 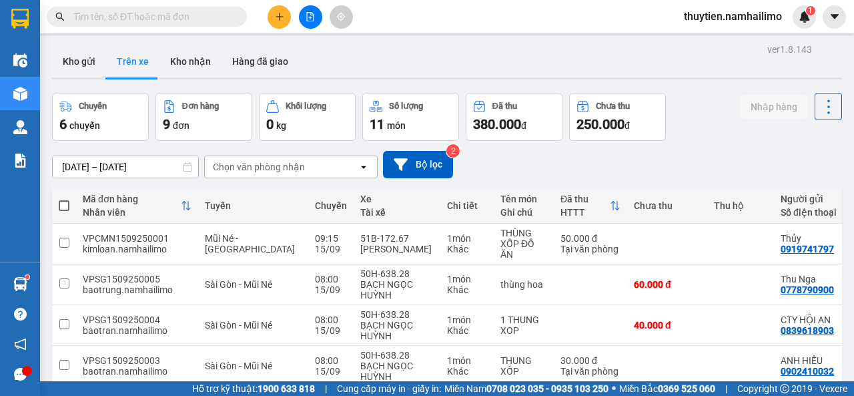 What do you see at coordinates (397, 212) in the screenshot?
I see `div: Tài xế` at bounding box center [397, 212].